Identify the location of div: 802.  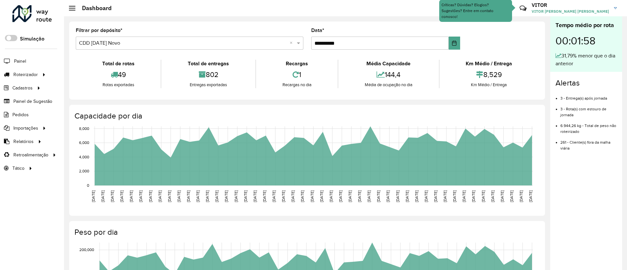
(208, 74).